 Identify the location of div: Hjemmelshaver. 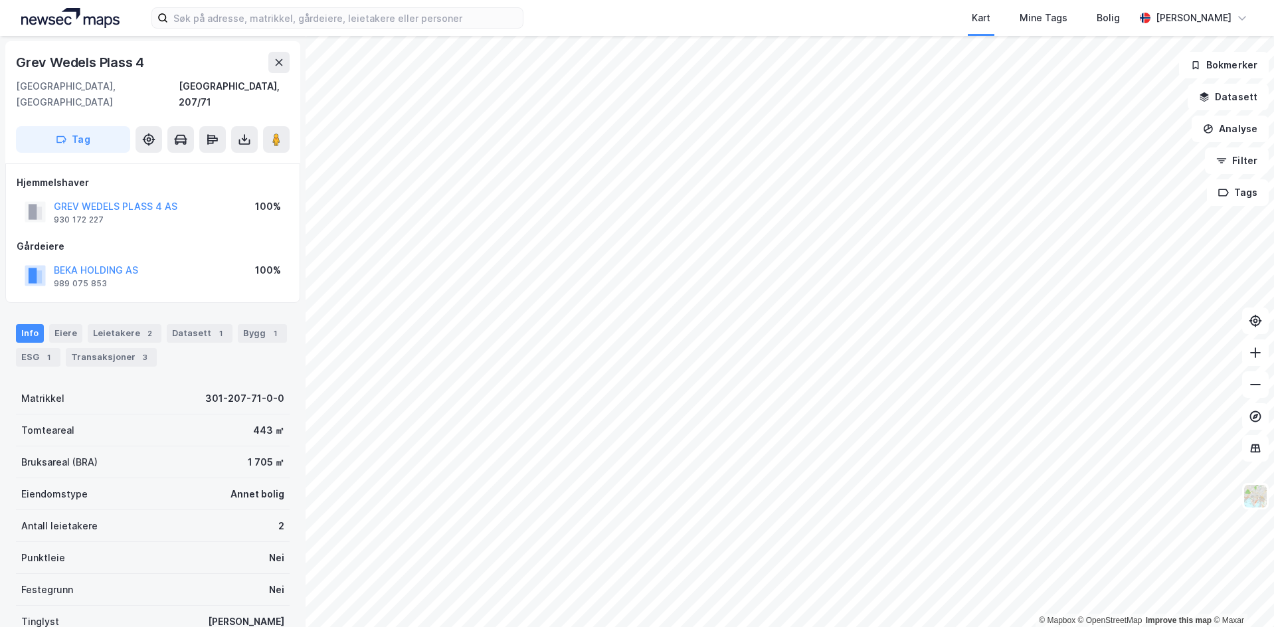
(153, 183).